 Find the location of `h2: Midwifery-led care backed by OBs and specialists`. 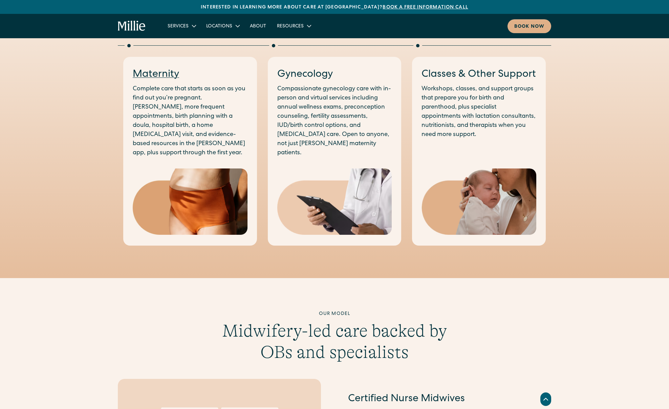

h2: Midwifery-led care backed by OBs and specialists is located at coordinates (334, 341).